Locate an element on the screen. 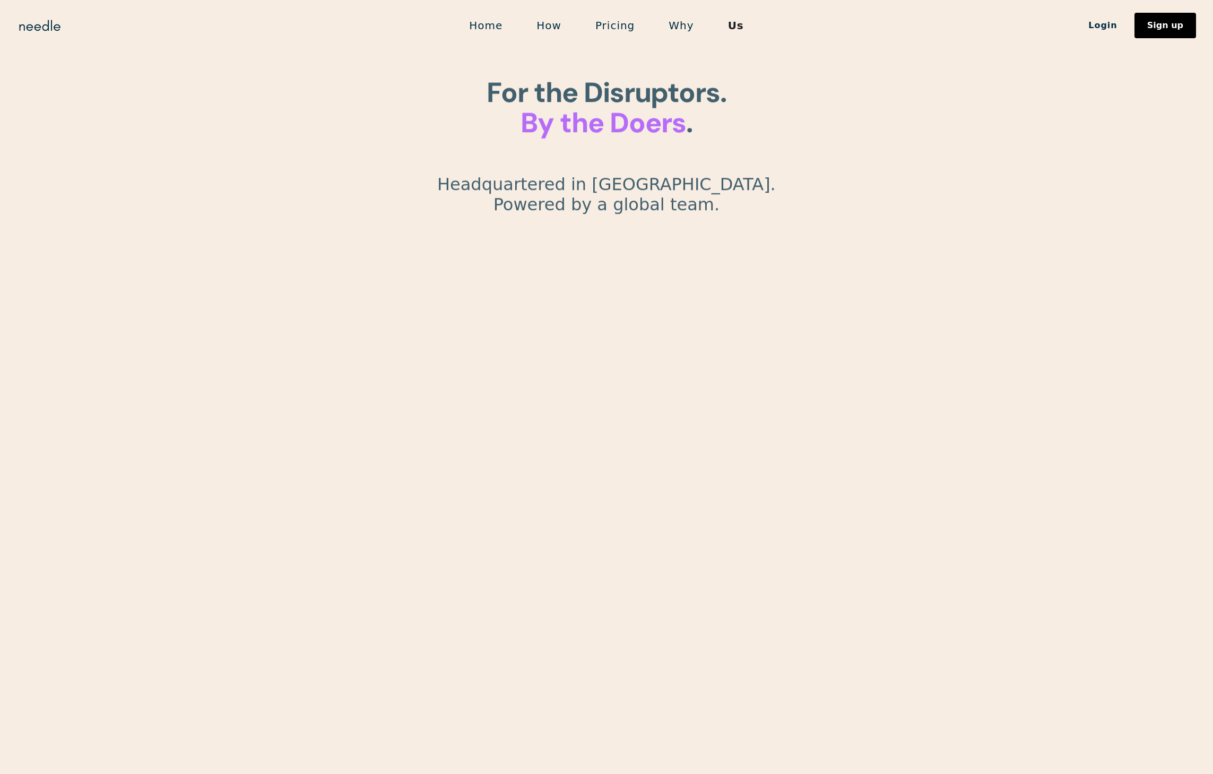  span: By the Doers is located at coordinates (603, 123).